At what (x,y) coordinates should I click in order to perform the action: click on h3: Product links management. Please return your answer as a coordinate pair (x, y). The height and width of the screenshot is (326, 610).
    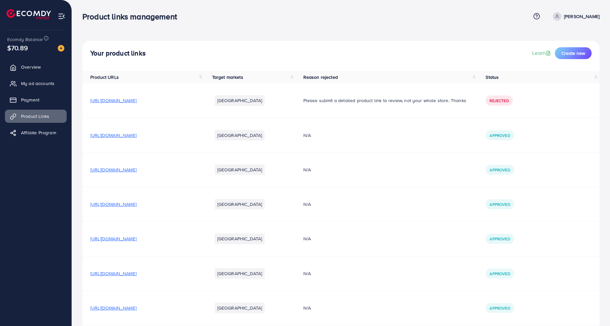
    Looking at the image, I should click on (132, 16).